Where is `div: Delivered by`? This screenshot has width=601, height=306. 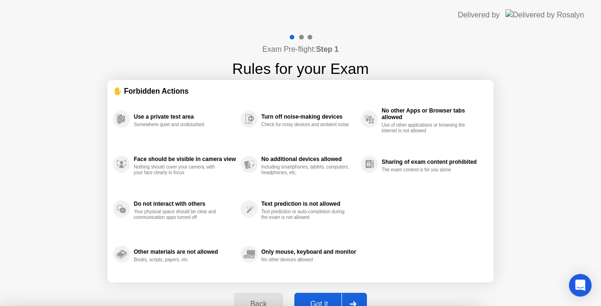 div: Delivered by is located at coordinates (479, 15).